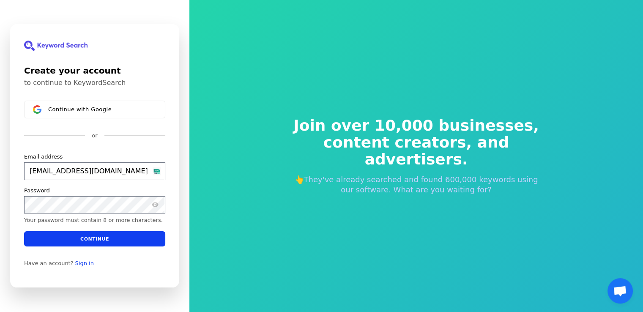  I want to click on button: Show password, so click(155, 205).